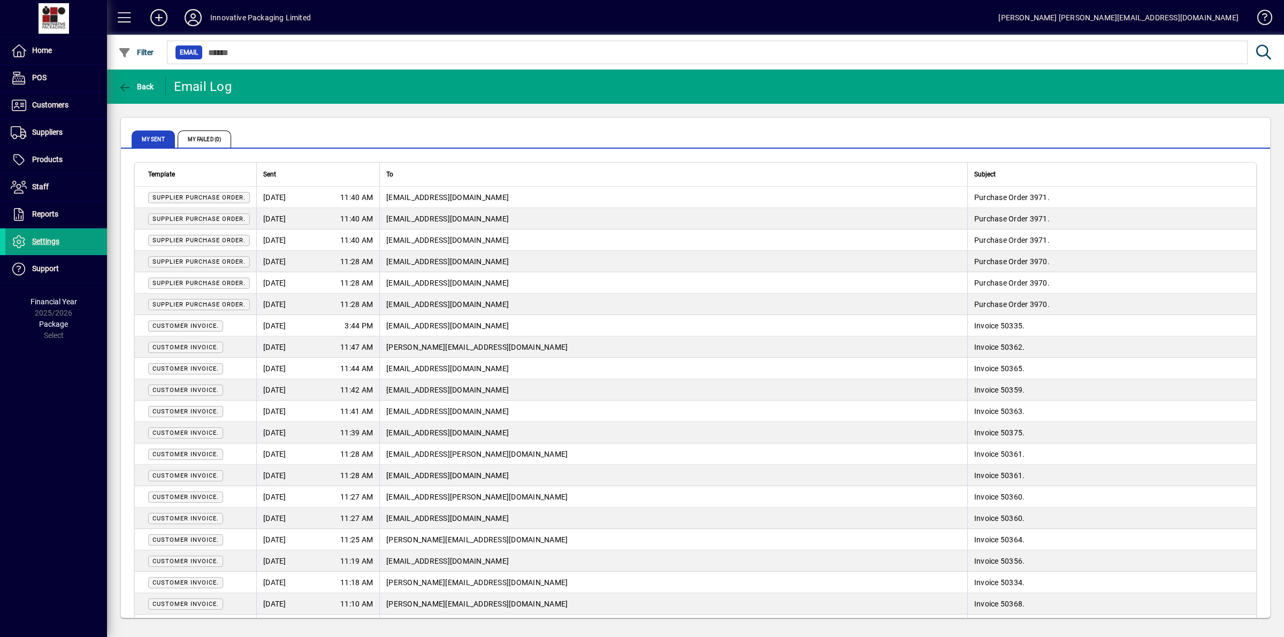  I want to click on div: Innovative Packaging Limited, so click(261, 18).